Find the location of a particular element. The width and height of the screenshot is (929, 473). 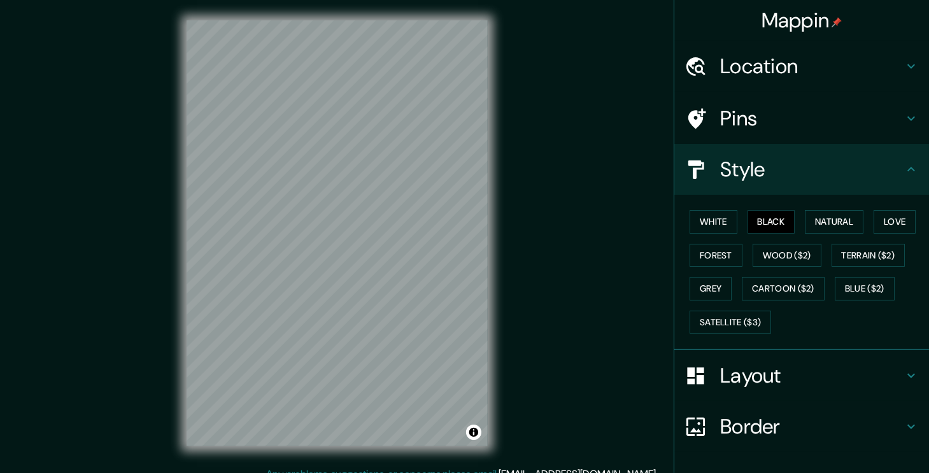

div: Location is located at coordinates (802, 66).